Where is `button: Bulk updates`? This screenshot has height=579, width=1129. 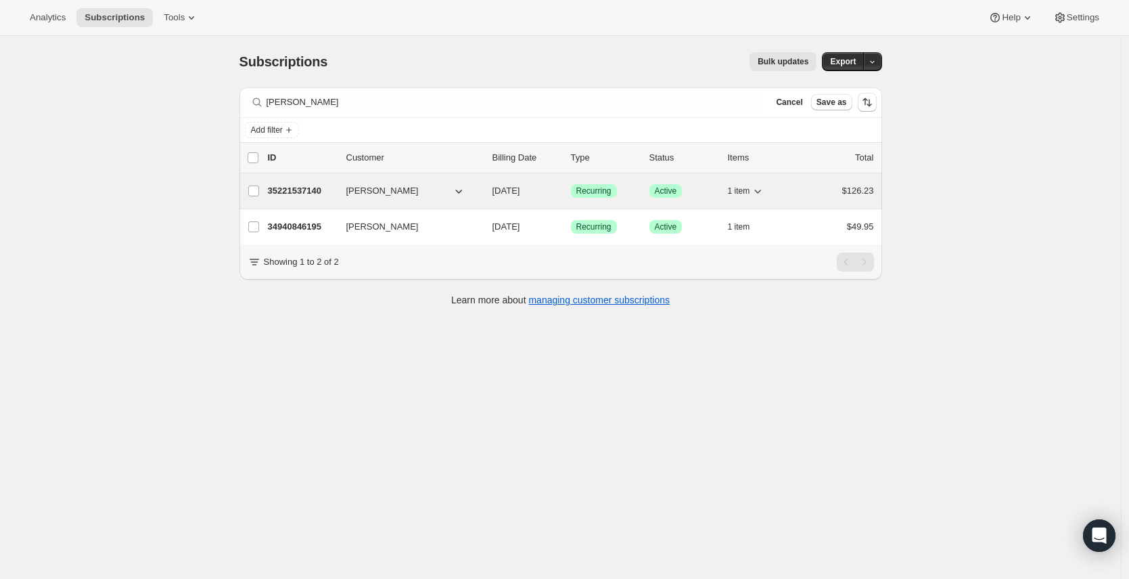 button: Bulk updates is located at coordinates (783, 62).